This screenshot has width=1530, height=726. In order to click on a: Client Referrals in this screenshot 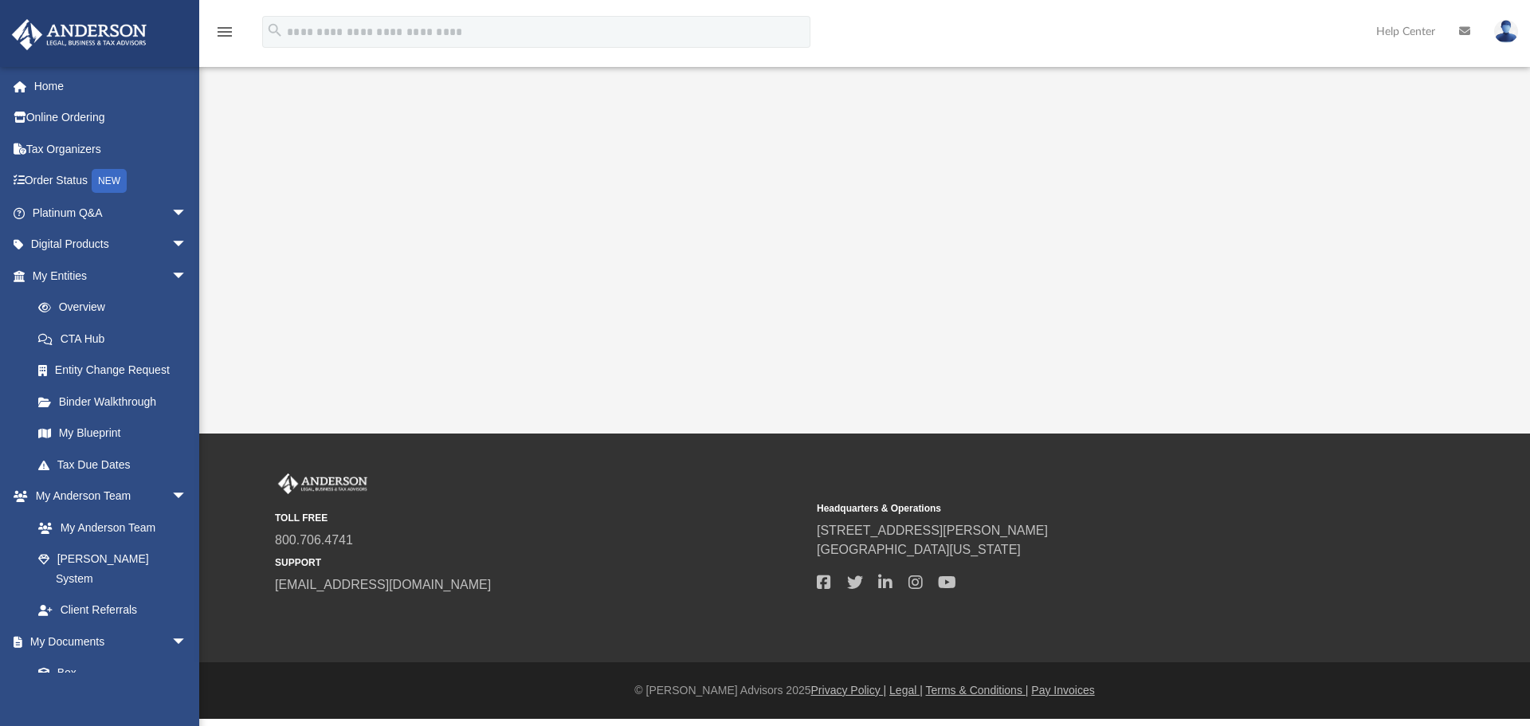, I will do `click(112, 611)`.